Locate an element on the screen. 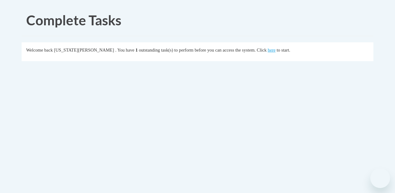  span: Complete Tasks is located at coordinates (74, 20).